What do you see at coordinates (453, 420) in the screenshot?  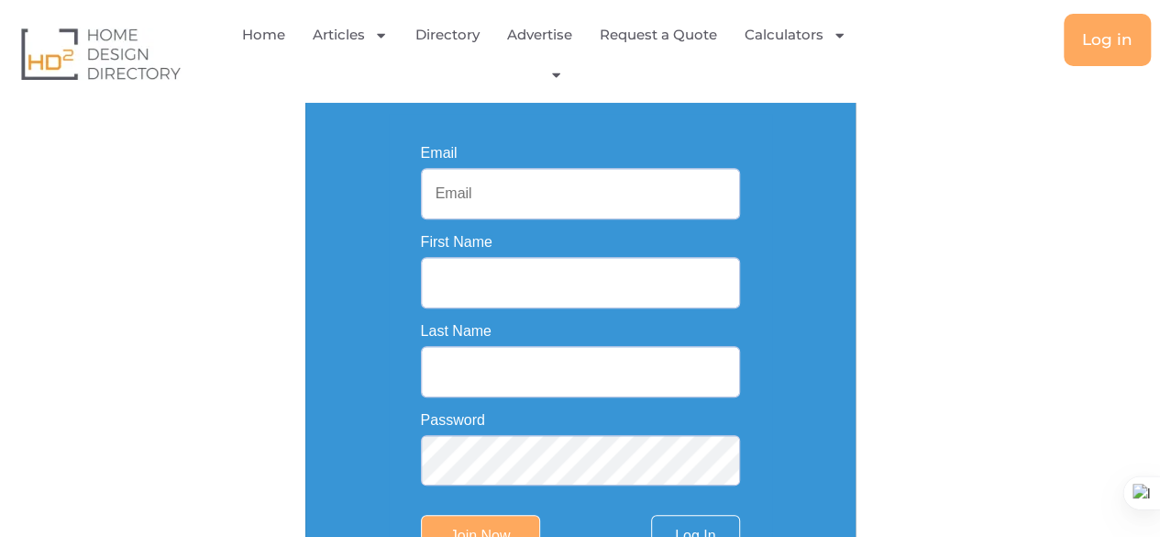 I see `label: Password` at bounding box center [453, 420].